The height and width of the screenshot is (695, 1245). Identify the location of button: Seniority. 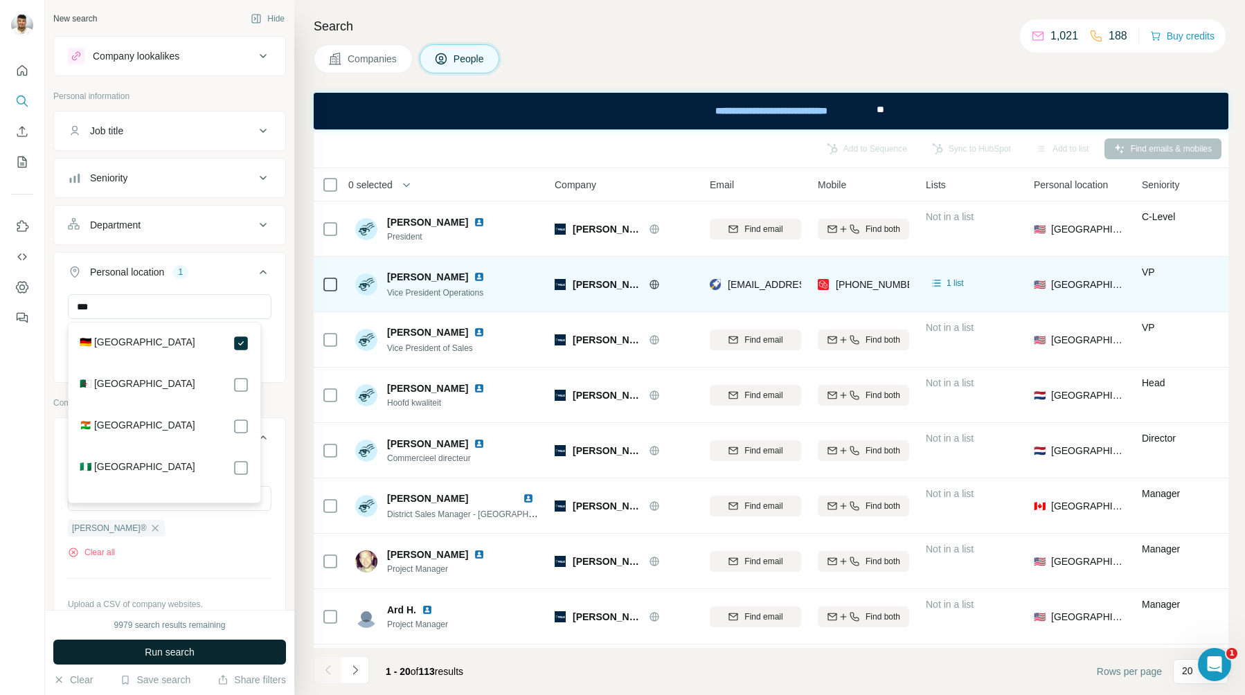
(170, 178).